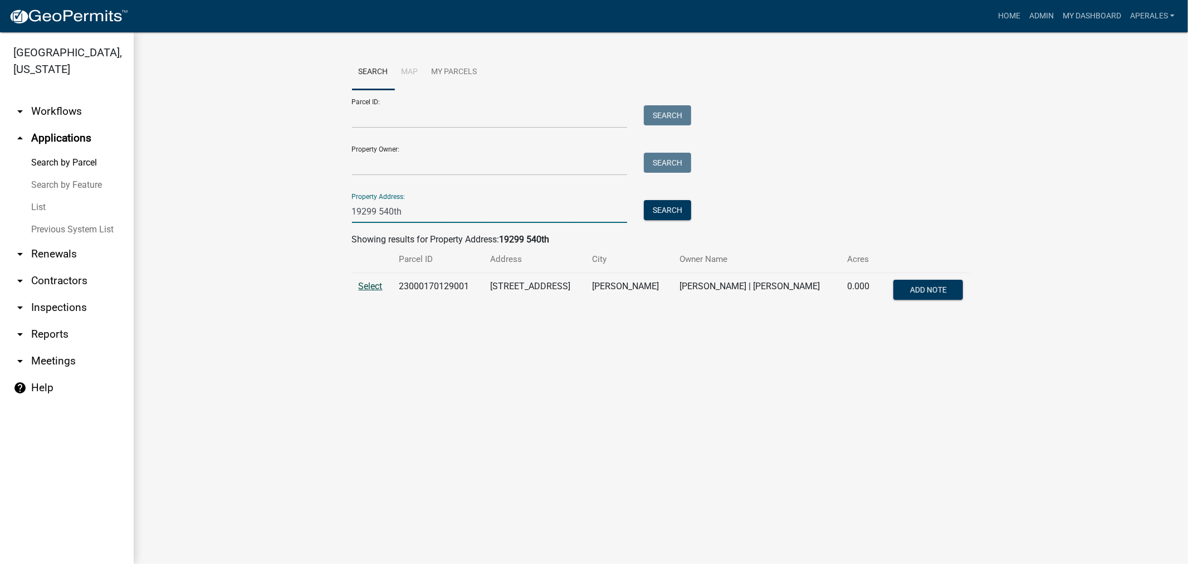  What do you see at coordinates (373, 72) in the screenshot?
I see `a: Search` at bounding box center [373, 72].